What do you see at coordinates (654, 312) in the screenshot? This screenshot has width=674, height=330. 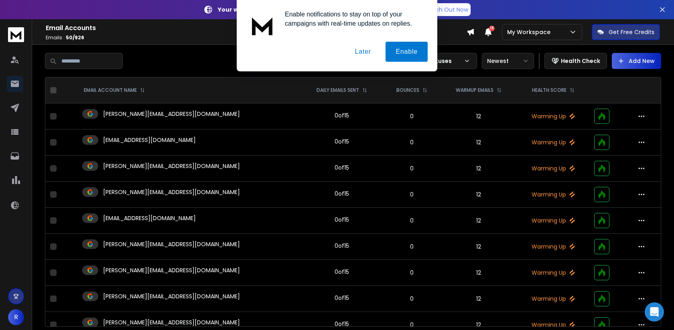 I see `div: Open Intercom Messenger` at bounding box center [654, 312].